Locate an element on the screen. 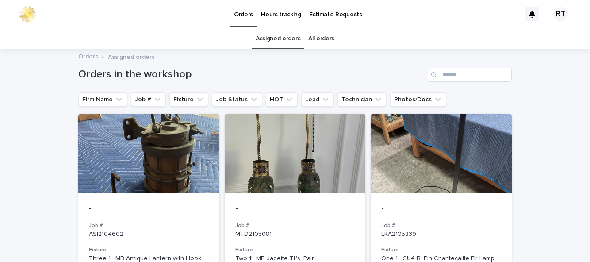  input: Search is located at coordinates (469, 75).